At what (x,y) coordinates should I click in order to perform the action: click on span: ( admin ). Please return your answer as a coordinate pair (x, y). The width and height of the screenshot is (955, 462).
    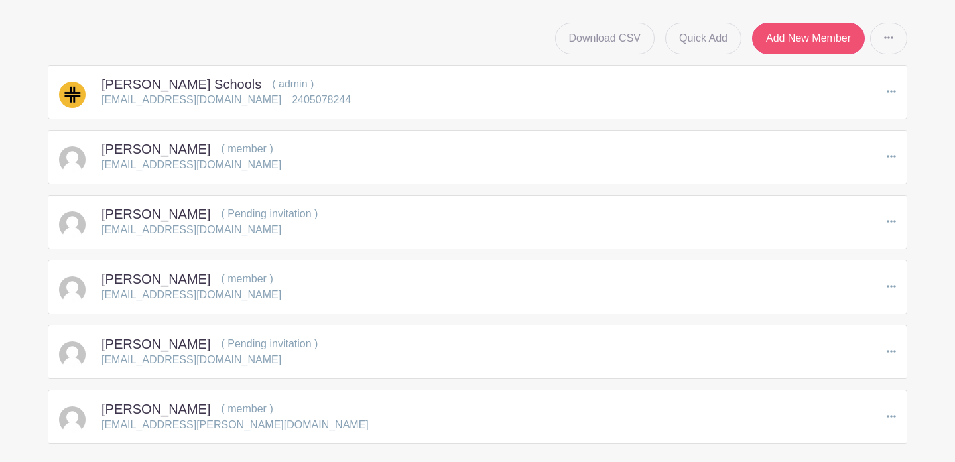
    Looking at the image, I should click on (292, 84).